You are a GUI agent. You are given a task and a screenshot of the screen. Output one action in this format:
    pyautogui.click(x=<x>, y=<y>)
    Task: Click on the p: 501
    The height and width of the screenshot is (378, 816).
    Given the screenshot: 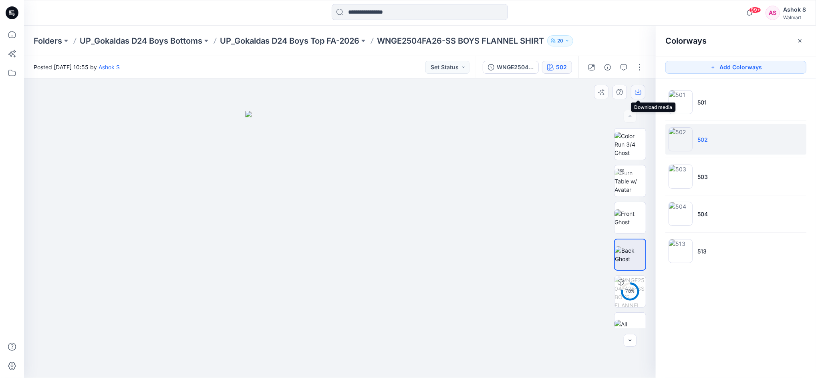 What is the action you would take?
    pyautogui.click(x=702, y=102)
    